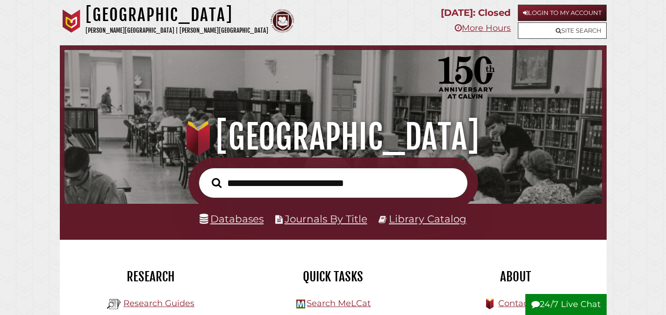  What do you see at coordinates (562, 13) in the screenshot?
I see `a: Login to My Account` at bounding box center [562, 13].